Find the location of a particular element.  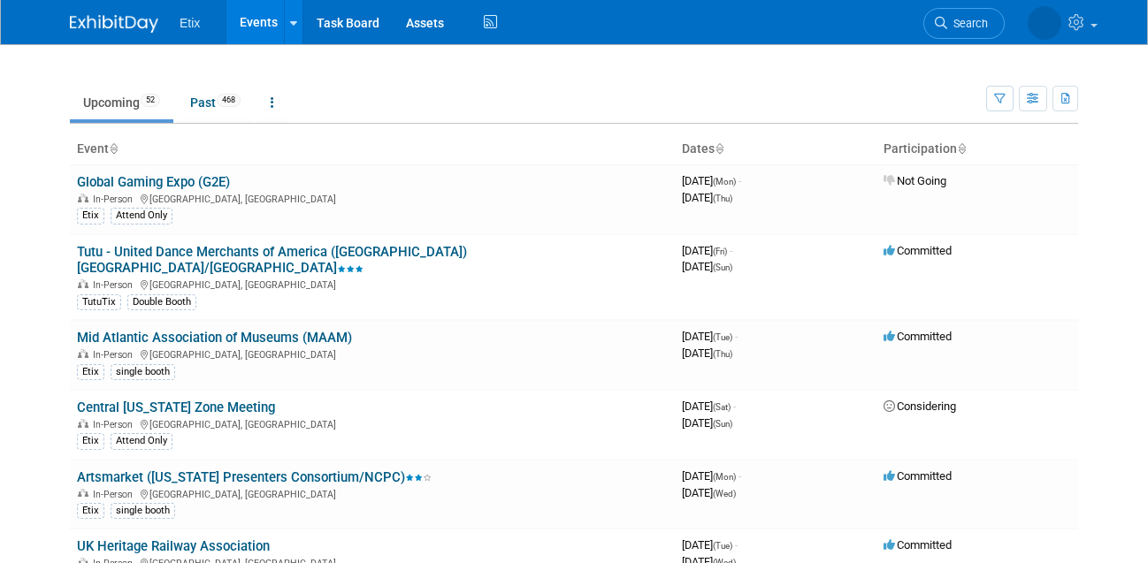

span: Considering is located at coordinates (920, 406).